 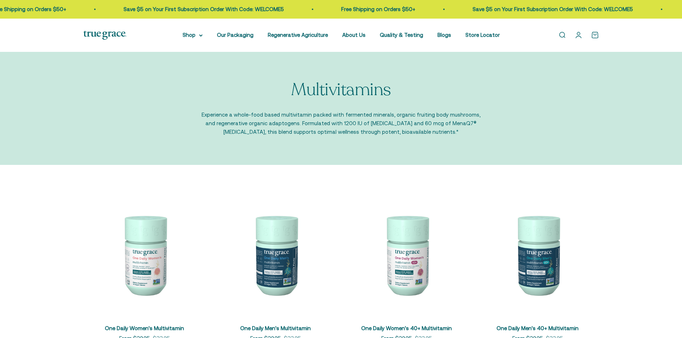 What do you see at coordinates (298, 35) in the screenshot?
I see `a: Regenerative Agriculture` at bounding box center [298, 35].